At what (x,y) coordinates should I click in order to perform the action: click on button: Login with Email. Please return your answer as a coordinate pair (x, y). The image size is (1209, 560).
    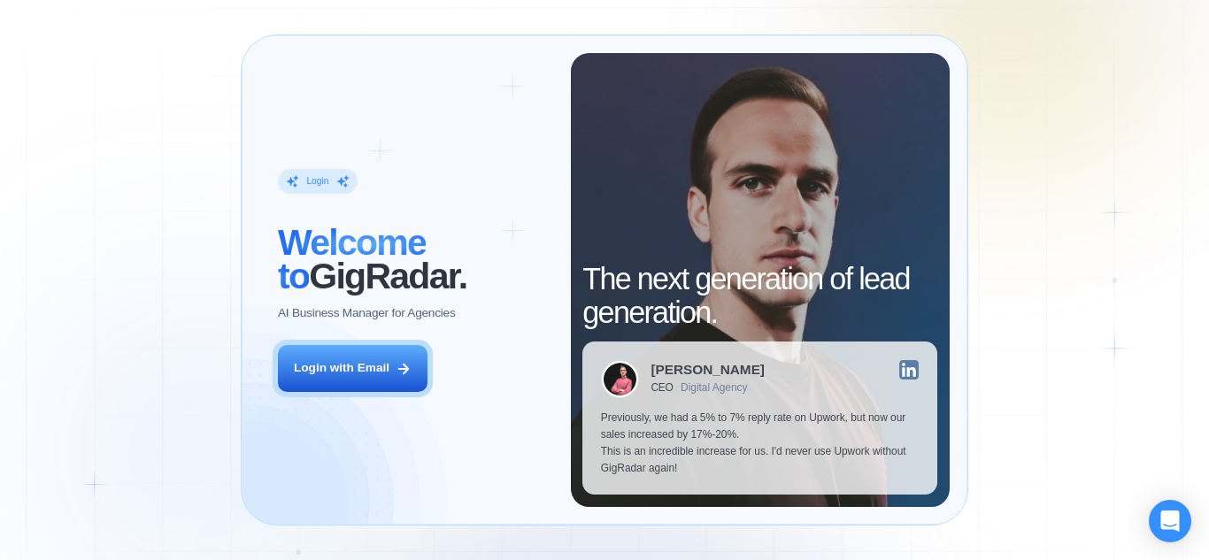
    Looking at the image, I should click on (352, 368).